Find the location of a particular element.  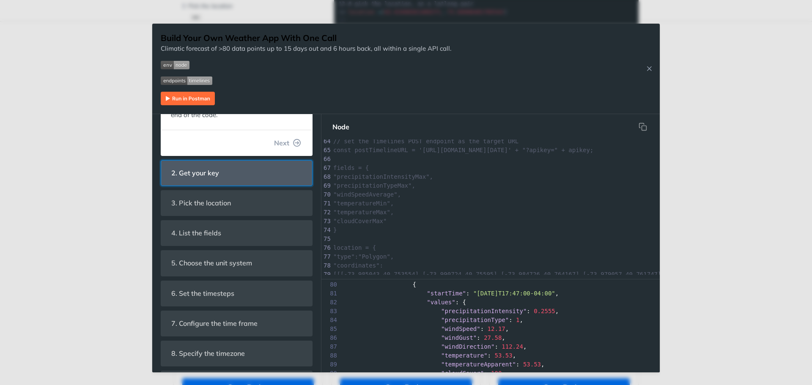

div: 71 is located at coordinates (326, 203).